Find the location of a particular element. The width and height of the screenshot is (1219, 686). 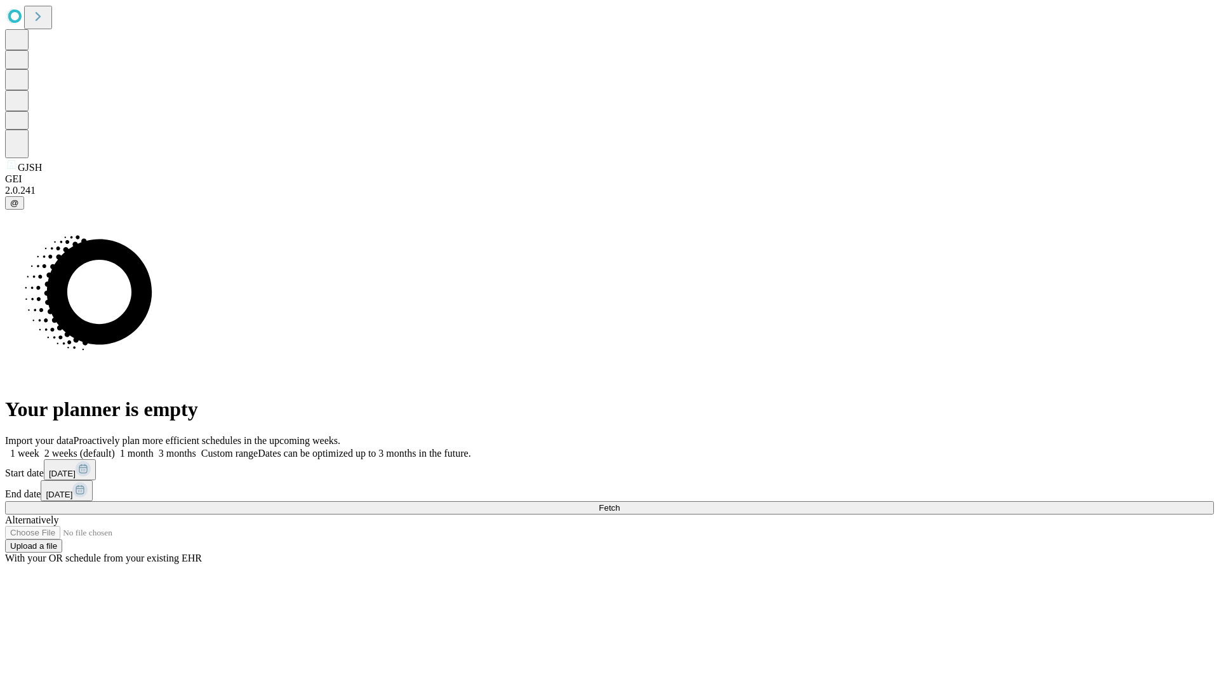

span: Custom range is located at coordinates (229, 453).